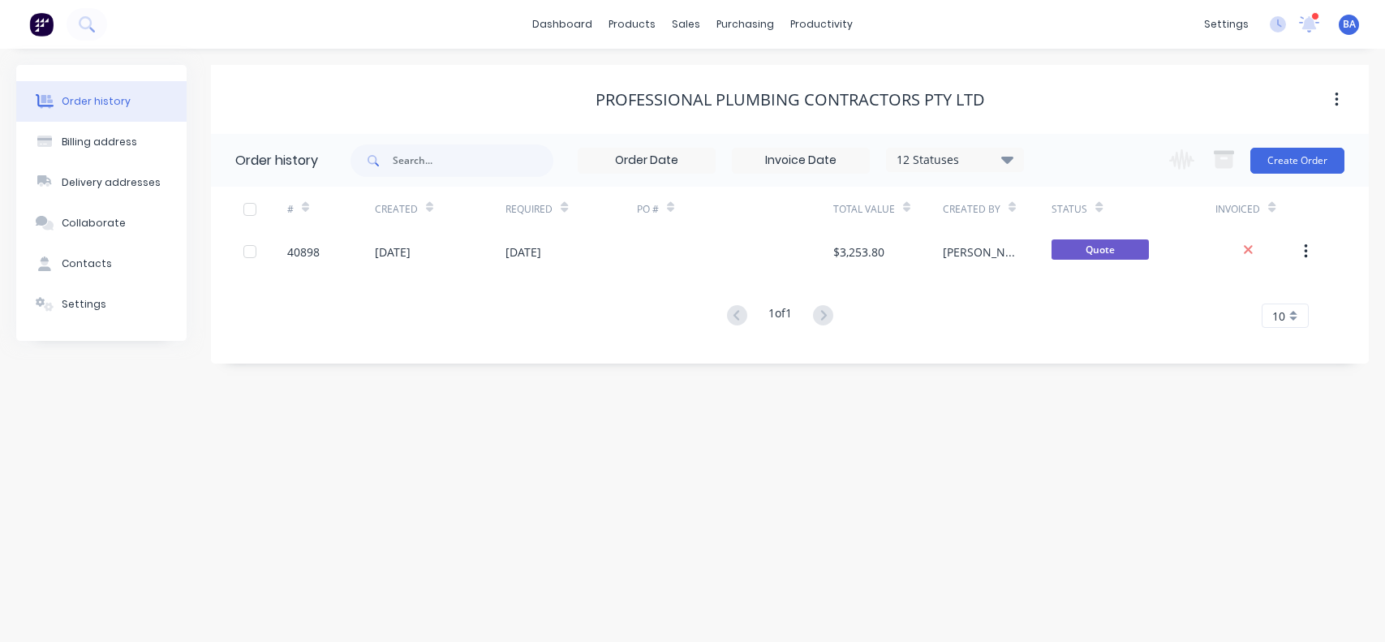 This screenshot has height=642, width=1385. Describe the element at coordinates (790, 100) in the screenshot. I see `div: Professional Plumbing Contractors Pty Ltd` at that location.